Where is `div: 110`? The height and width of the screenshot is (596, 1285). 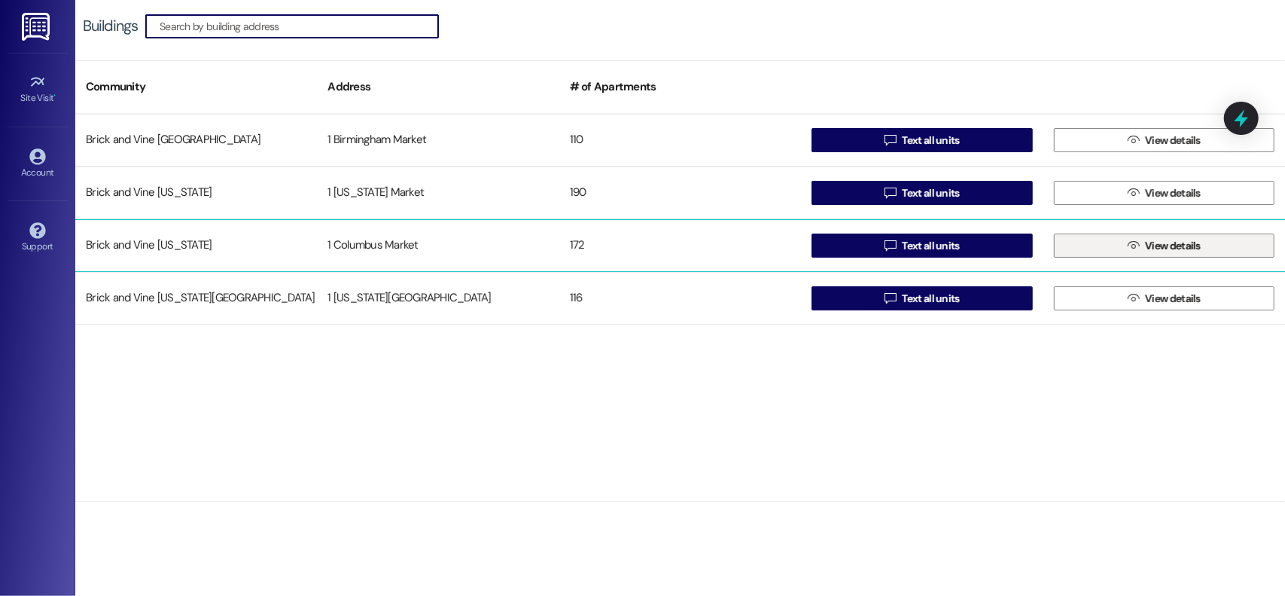 div: 110 is located at coordinates (680, 140).